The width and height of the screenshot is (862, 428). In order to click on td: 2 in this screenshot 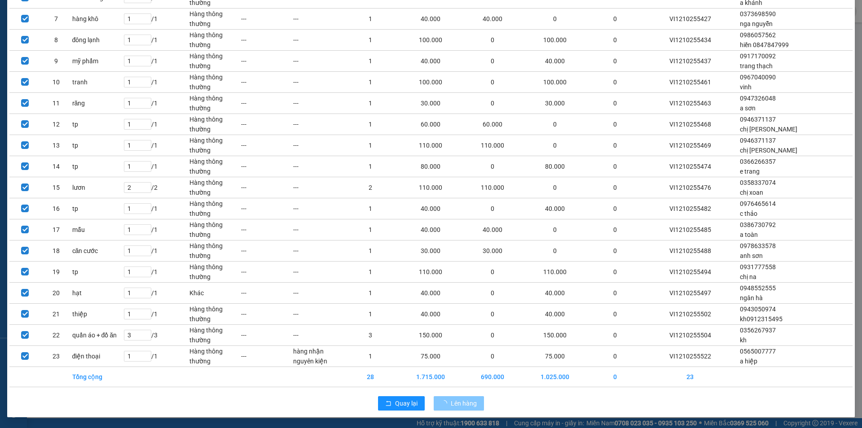, I will do `click(370, 188)`.